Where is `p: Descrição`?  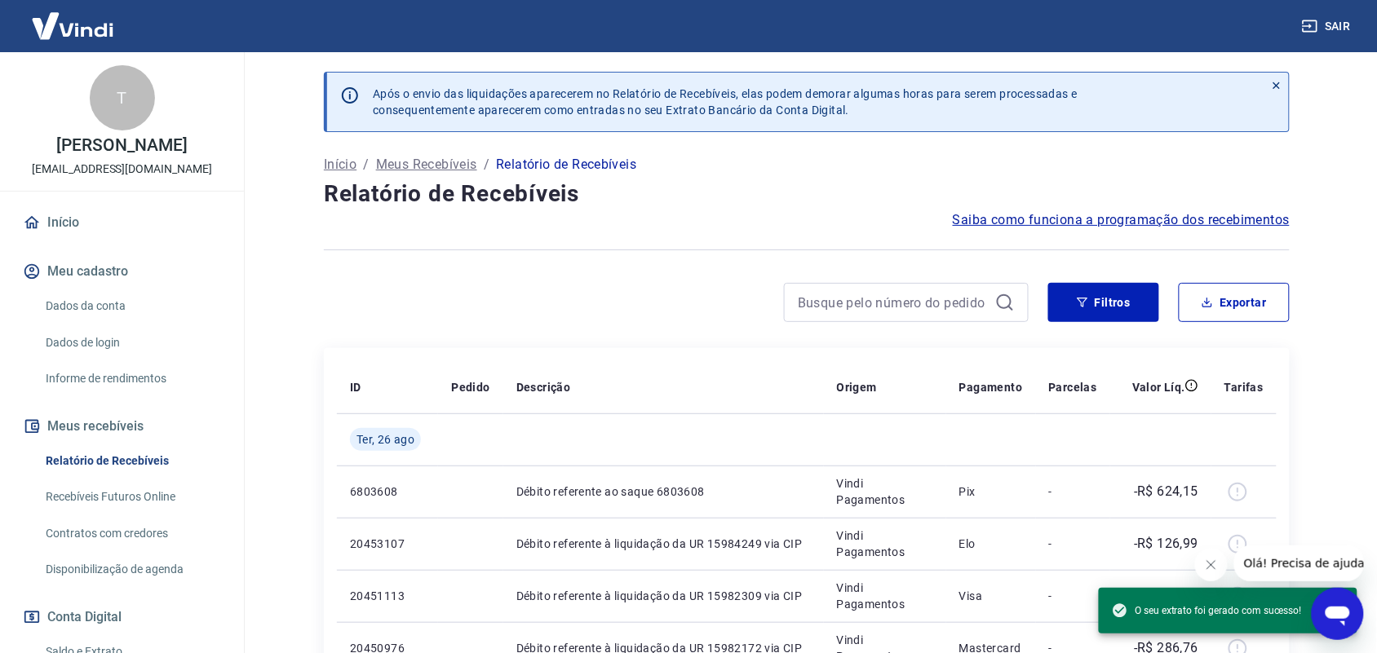 p: Descrição is located at coordinates (543, 388).